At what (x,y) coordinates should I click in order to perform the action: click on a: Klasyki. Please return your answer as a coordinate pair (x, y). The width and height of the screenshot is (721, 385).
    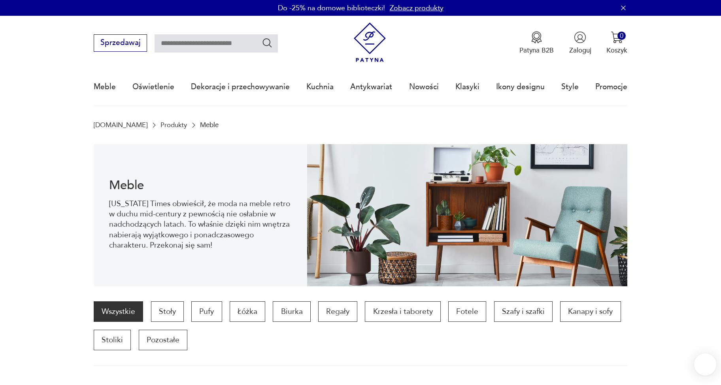
    Looking at the image, I should click on (467, 87).